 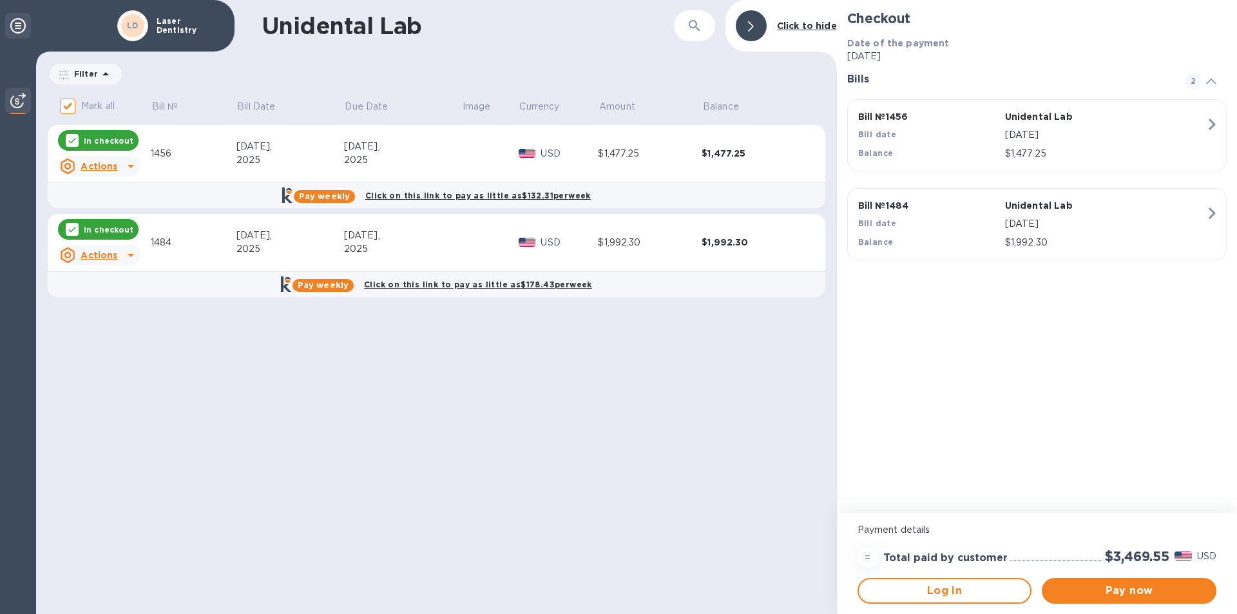 What do you see at coordinates (730, 106) in the screenshot?
I see `span: Balance` at bounding box center [730, 106].